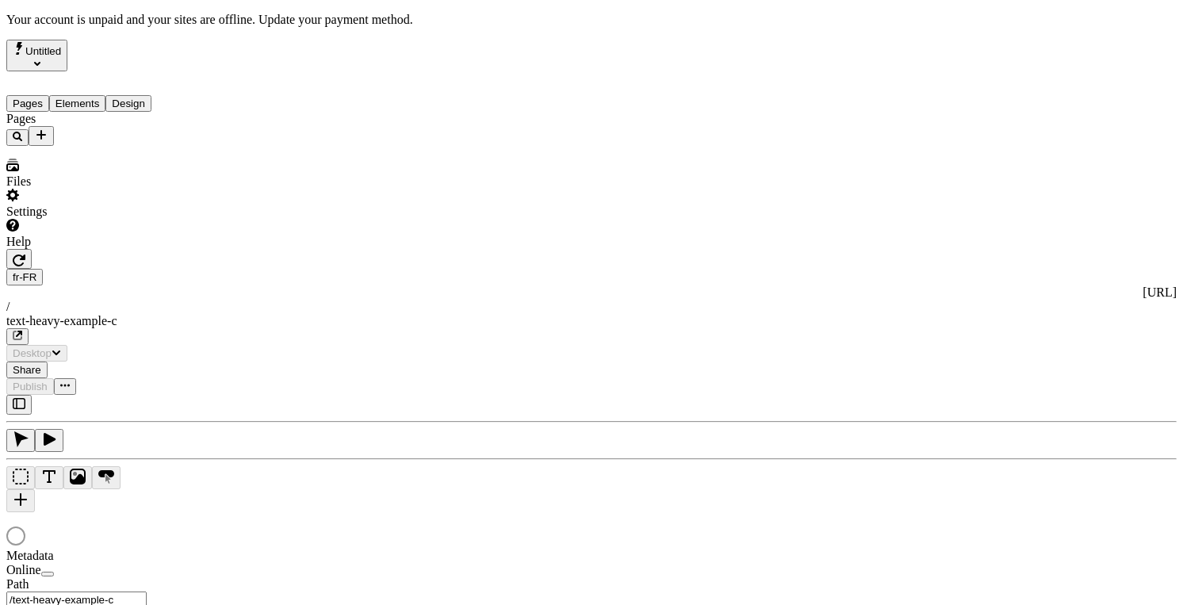 Image resolution: width=1183 pixels, height=605 pixels. What do you see at coordinates (592, 321) in the screenshot?
I see `div: text-heavy-example-c` at bounding box center [592, 321].